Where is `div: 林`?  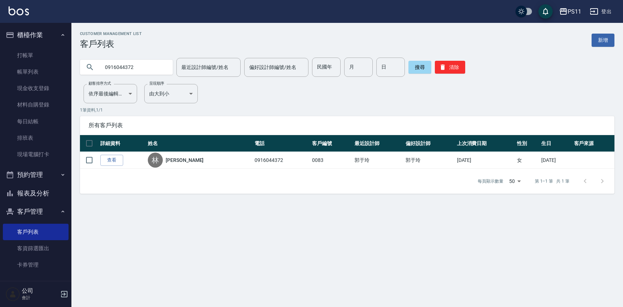
div: 林 is located at coordinates (155, 160).